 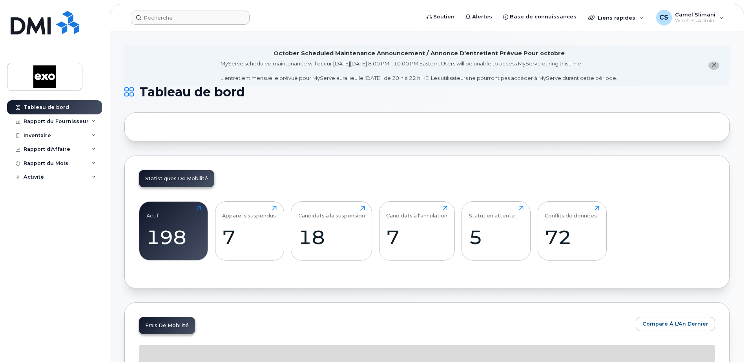 I want to click on span: Comparé à l'An Dernier, so click(x=675, y=324).